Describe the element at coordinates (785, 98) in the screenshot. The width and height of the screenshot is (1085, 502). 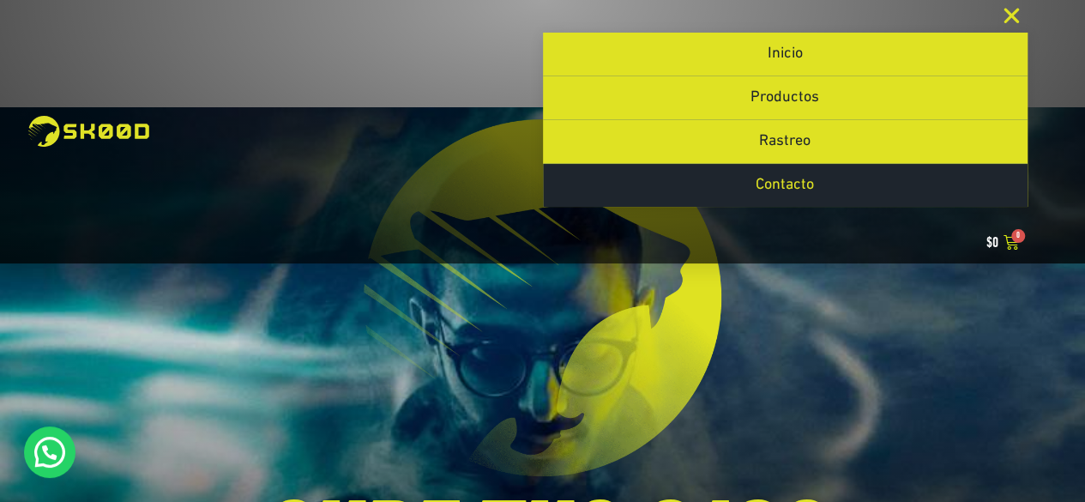
I see `a: Productos` at that location.